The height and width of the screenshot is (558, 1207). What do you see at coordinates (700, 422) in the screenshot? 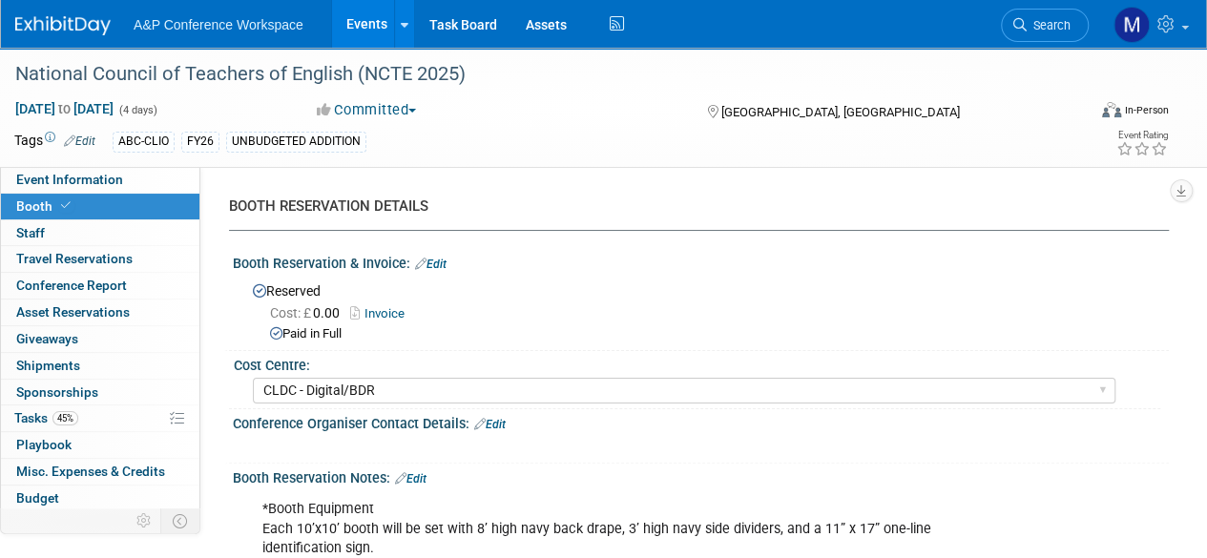
I see `div: Conference Organiser Contact Details:` at bounding box center [700, 422].